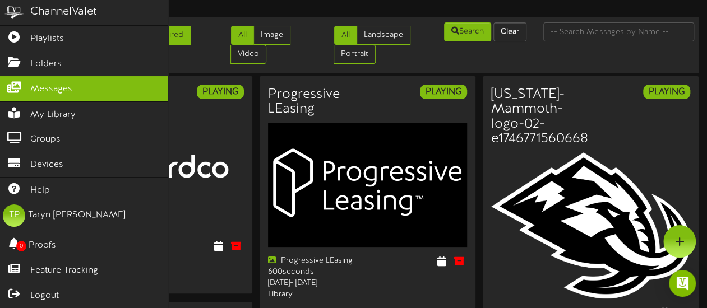 Image resolution: width=707 pixels, height=308 pixels. I want to click on span: 0, so click(21, 246).